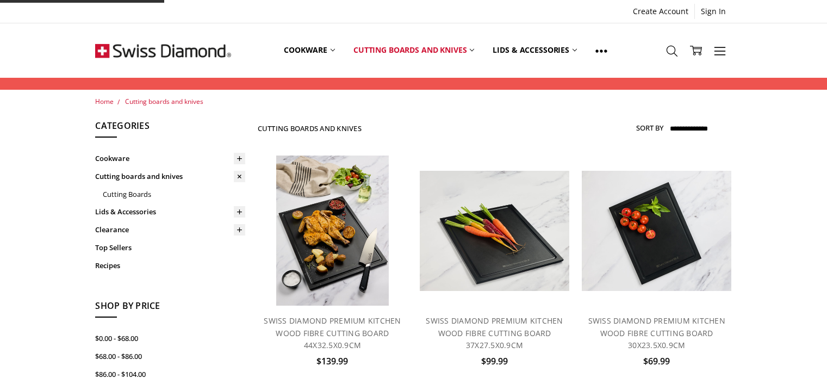 The width and height of the screenshot is (827, 378). What do you see at coordinates (602, 51) in the screenshot?
I see `a: Show All` at bounding box center [602, 51].